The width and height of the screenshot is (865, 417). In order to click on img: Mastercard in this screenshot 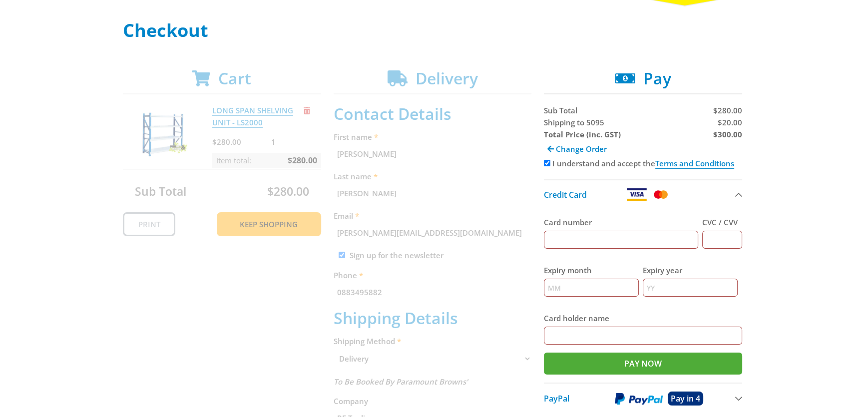, I will do `click(660, 194)`.